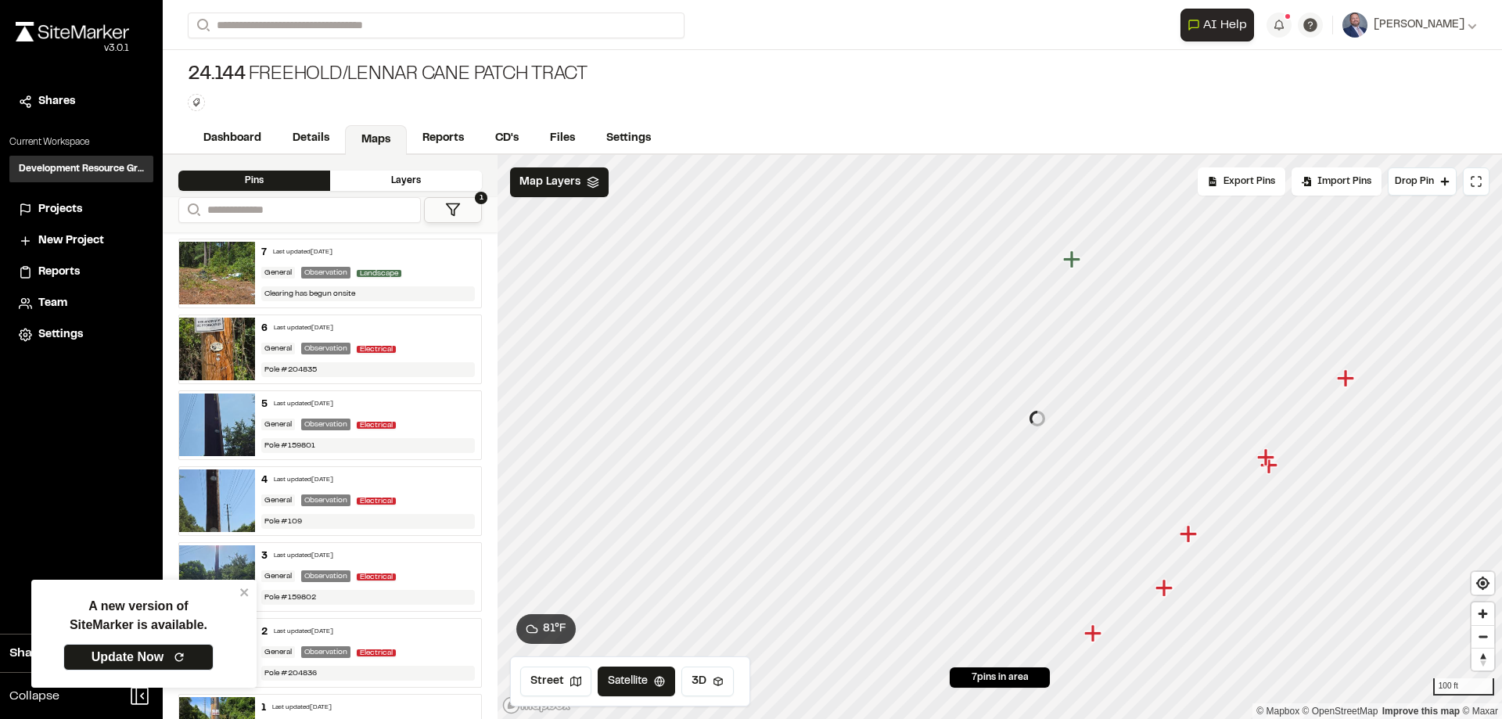 This screenshot has width=1502, height=719. I want to click on a: OpenStreetMap, so click(1340, 711).